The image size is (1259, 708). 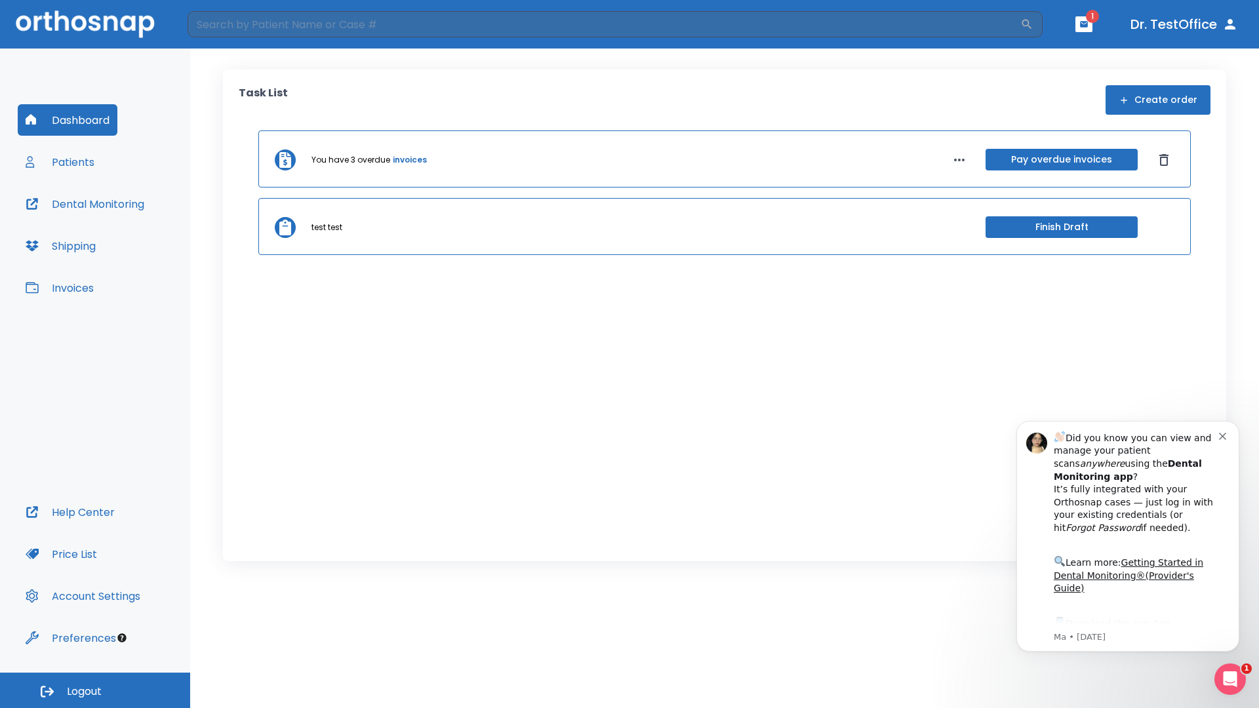 What do you see at coordinates (71, 638) in the screenshot?
I see `a: Preferences` at bounding box center [71, 638].